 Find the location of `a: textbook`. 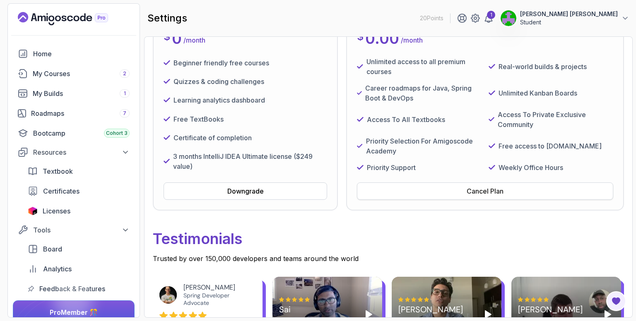

a: textbook is located at coordinates (79, 171).